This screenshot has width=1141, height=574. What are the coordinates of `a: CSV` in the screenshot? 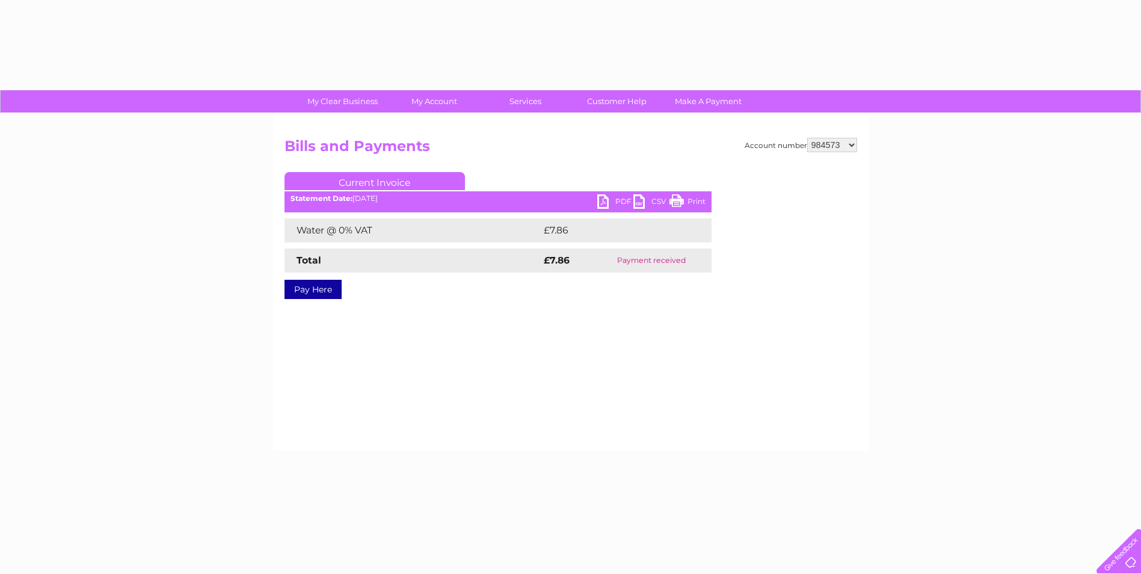 It's located at (652, 203).